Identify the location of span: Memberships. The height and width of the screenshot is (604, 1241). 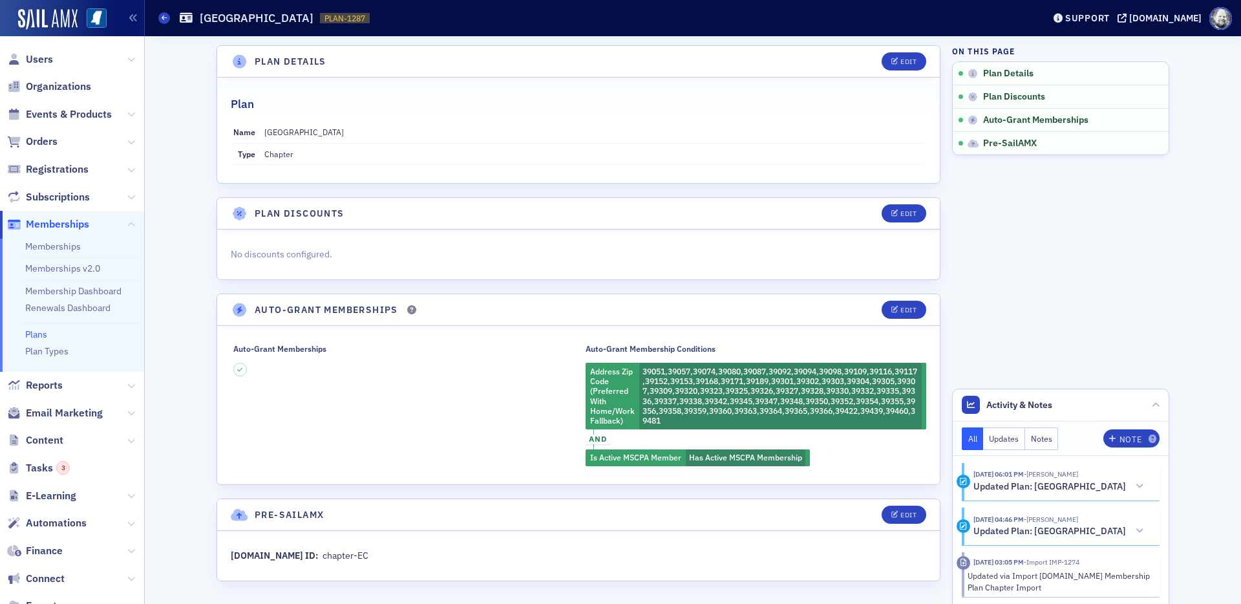
(58, 224).